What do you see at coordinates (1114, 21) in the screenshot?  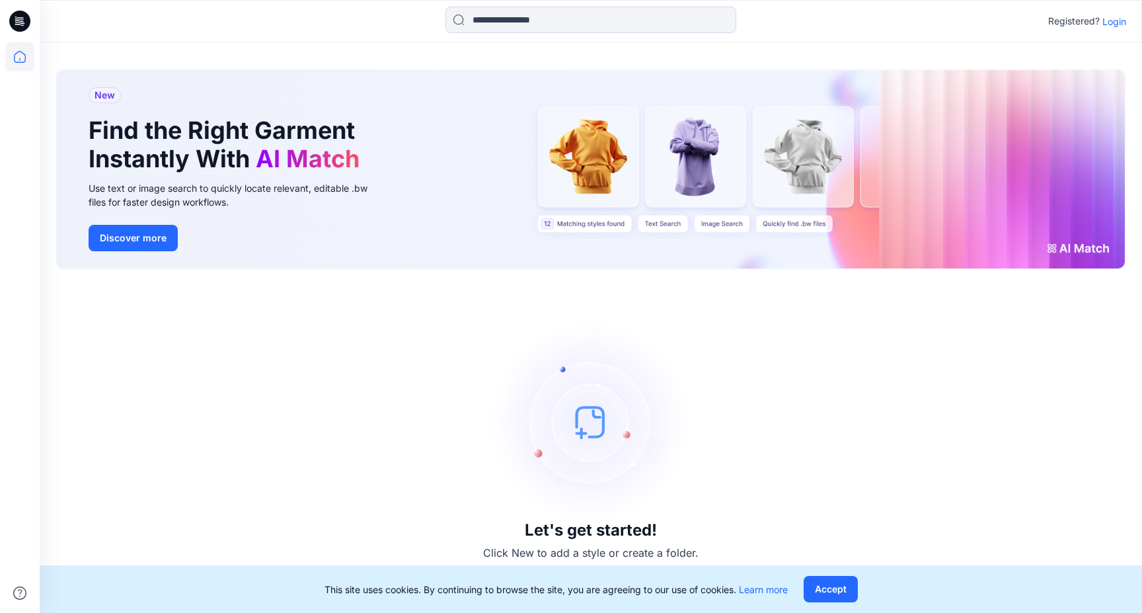 I see `p: Login` at bounding box center [1114, 21].